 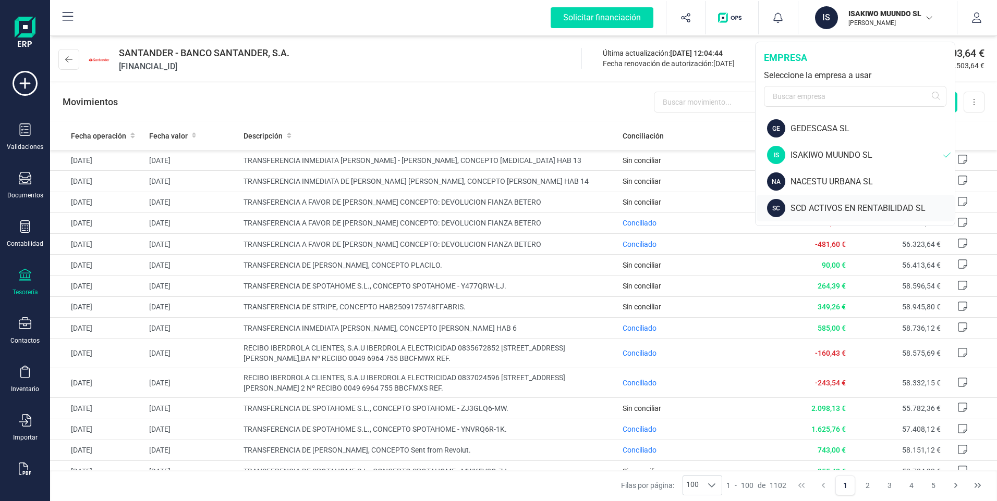 I want to click on div: IS, so click(x=776, y=155).